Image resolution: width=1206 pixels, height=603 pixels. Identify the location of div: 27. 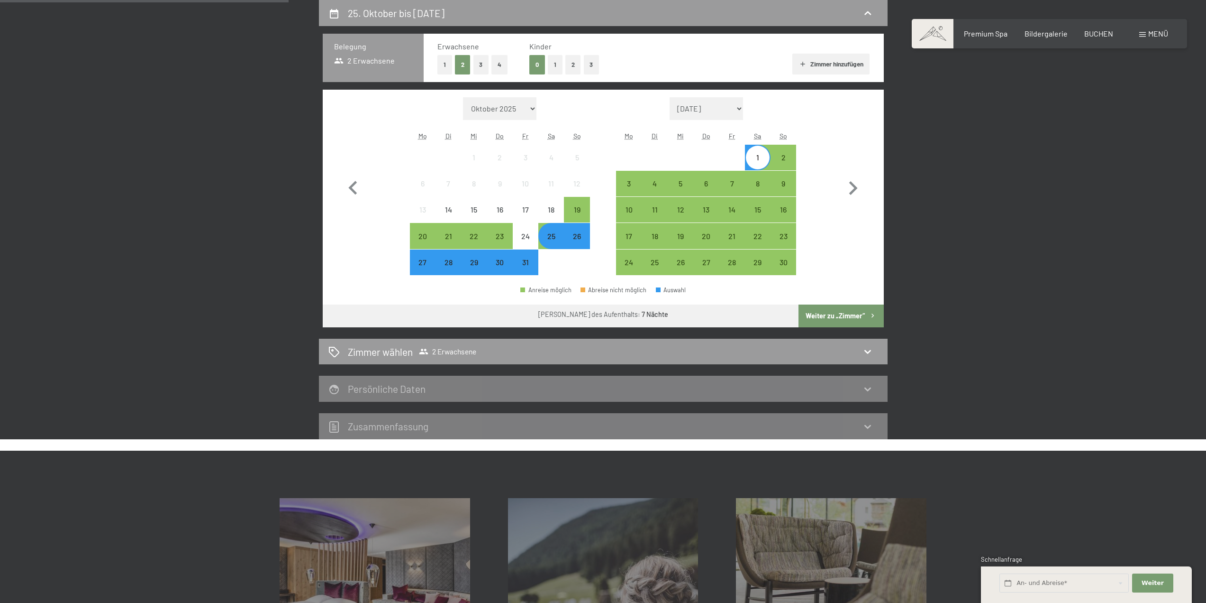
(706, 270).